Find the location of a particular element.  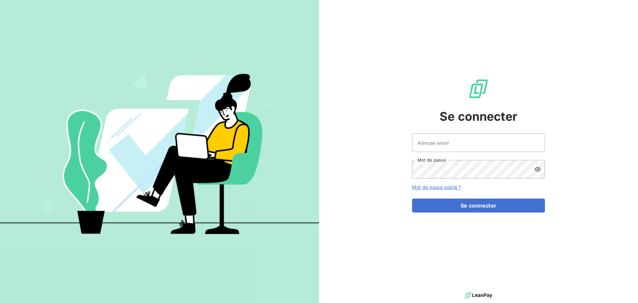

img: logo is located at coordinates (479, 295).